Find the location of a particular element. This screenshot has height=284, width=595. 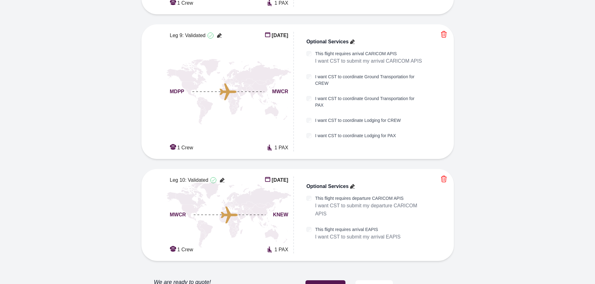

p: I want CST to submit my arrival CARICOM APIS is located at coordinates (368, 61).